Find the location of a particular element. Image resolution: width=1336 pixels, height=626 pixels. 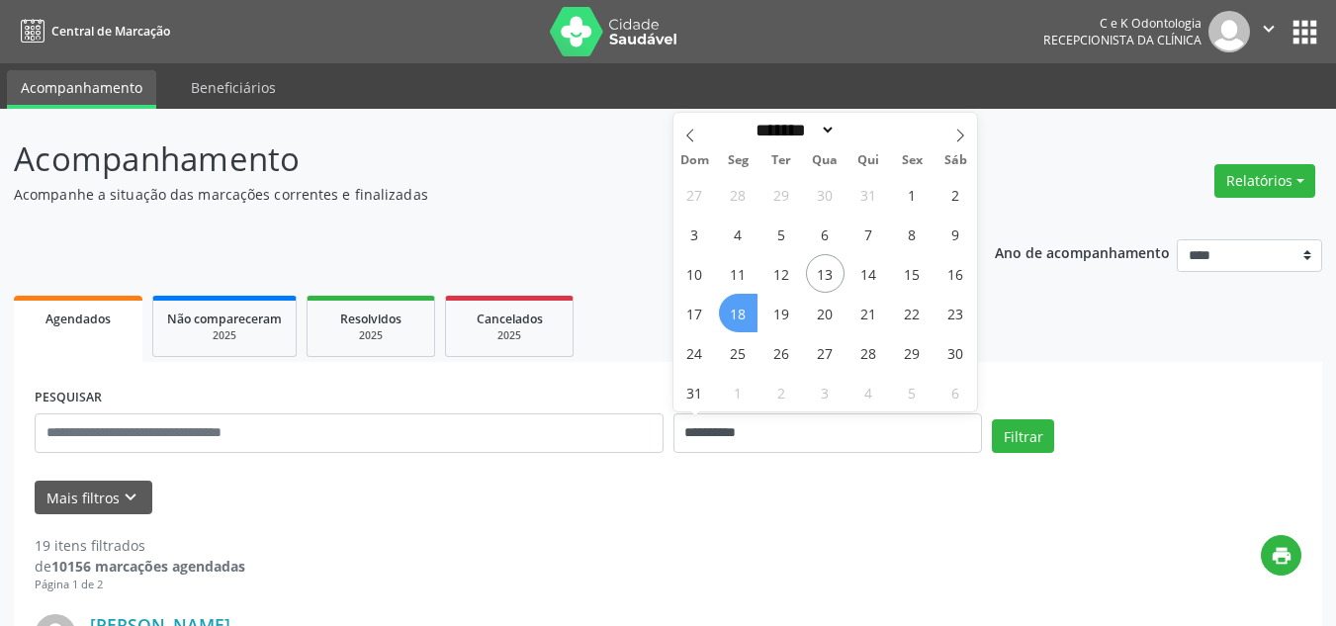

span: Agendados is located at coordinates (78, 318).